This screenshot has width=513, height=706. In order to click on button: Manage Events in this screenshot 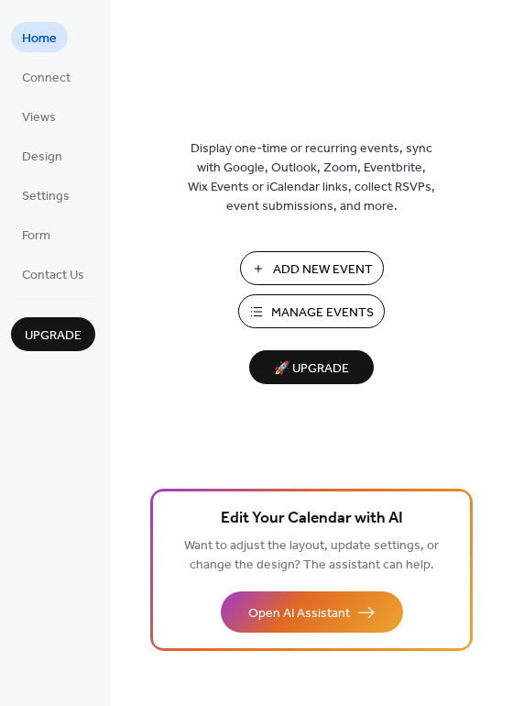, I will do `click(312, 311)`.